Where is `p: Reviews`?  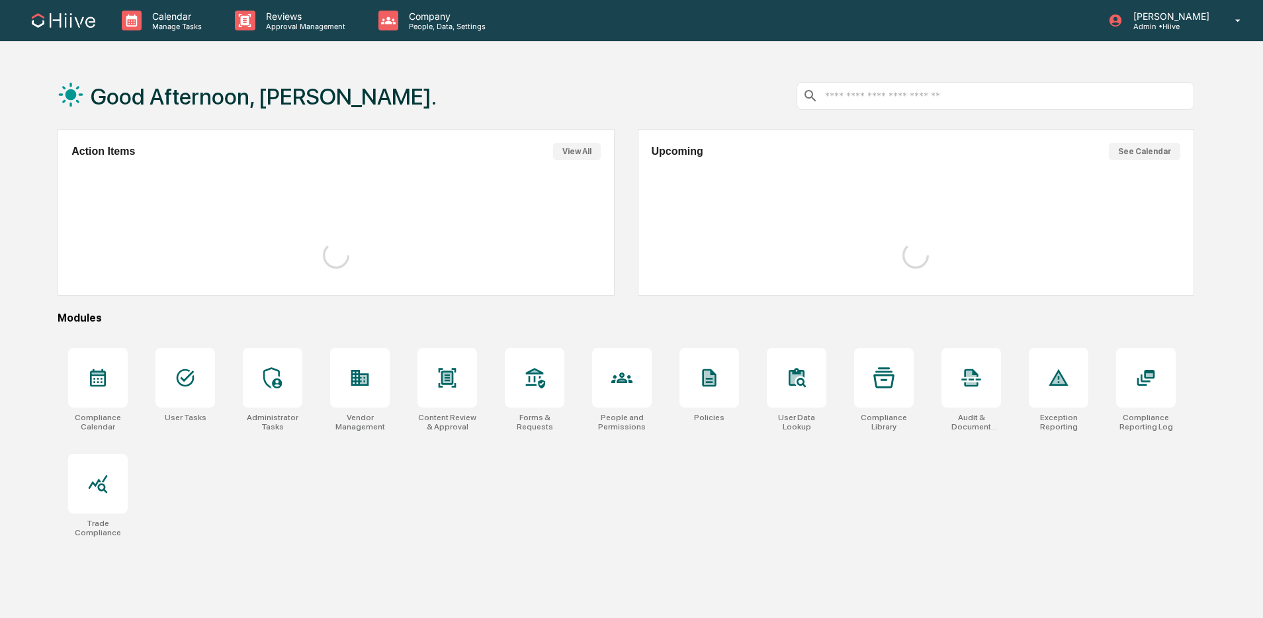
p: Reviews is located at coordinates (304, 16).